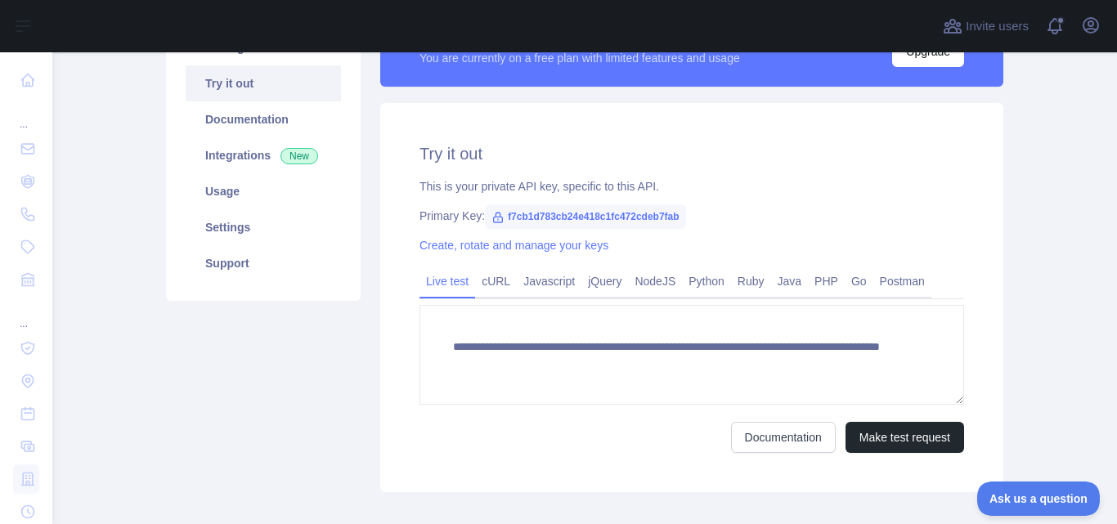 This screenshot has height=524, width=1117. Describe the element at coordinates (751, 281) in the screenshot. I see `a: Ruby` at that location.